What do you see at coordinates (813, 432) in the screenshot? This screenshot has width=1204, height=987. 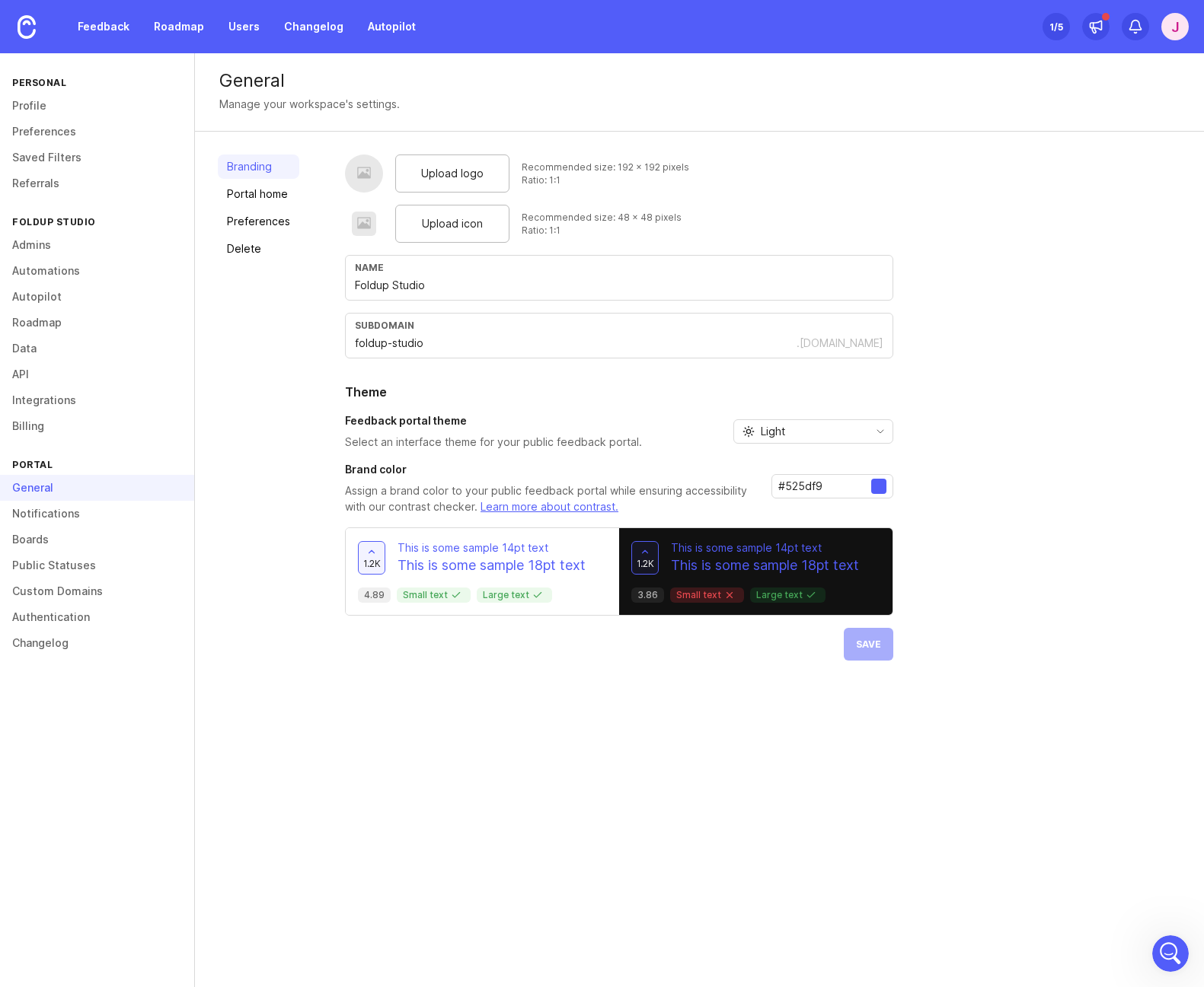 I see `div: toggle menu` at bounding box center [813, 432].